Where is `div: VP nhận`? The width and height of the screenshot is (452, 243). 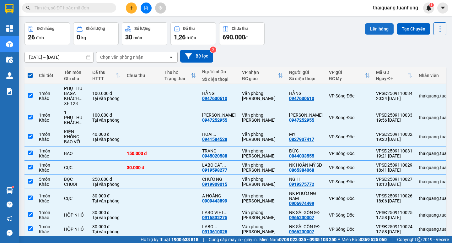
div: VP nhận is located at coordinates (260, 72).